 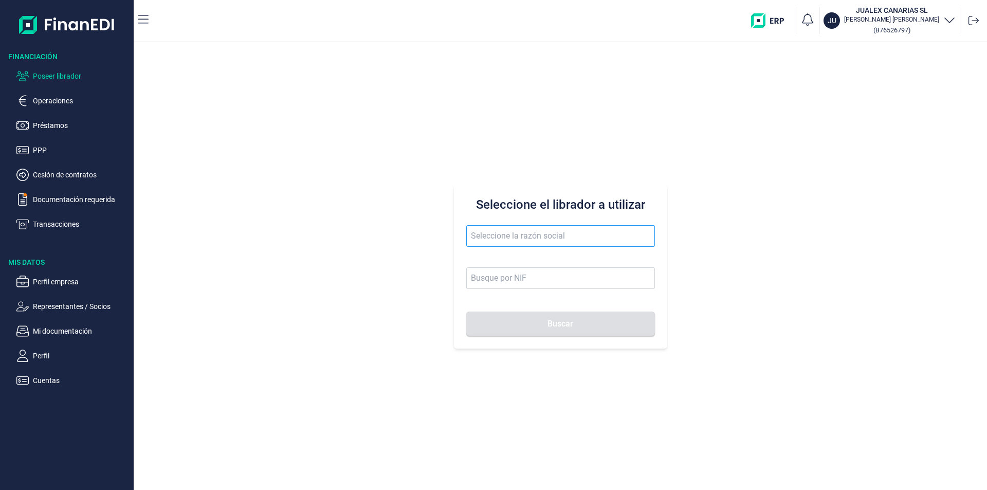 What do you see at coordinates (67, 25) in the screenshot?
I see `img: Logo de aplicación` at bounding box center [67, 25].